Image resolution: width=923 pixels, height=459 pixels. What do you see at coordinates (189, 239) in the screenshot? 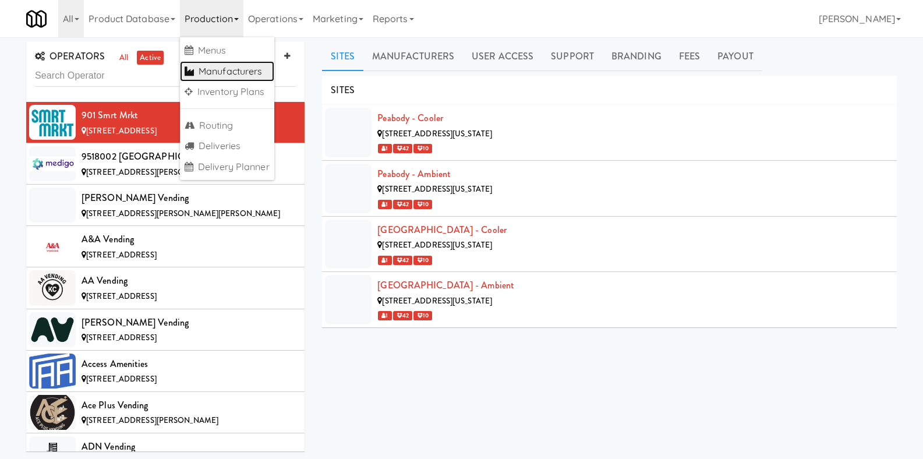
I see `div: A&A Vending` at bounding box center [189, 239].